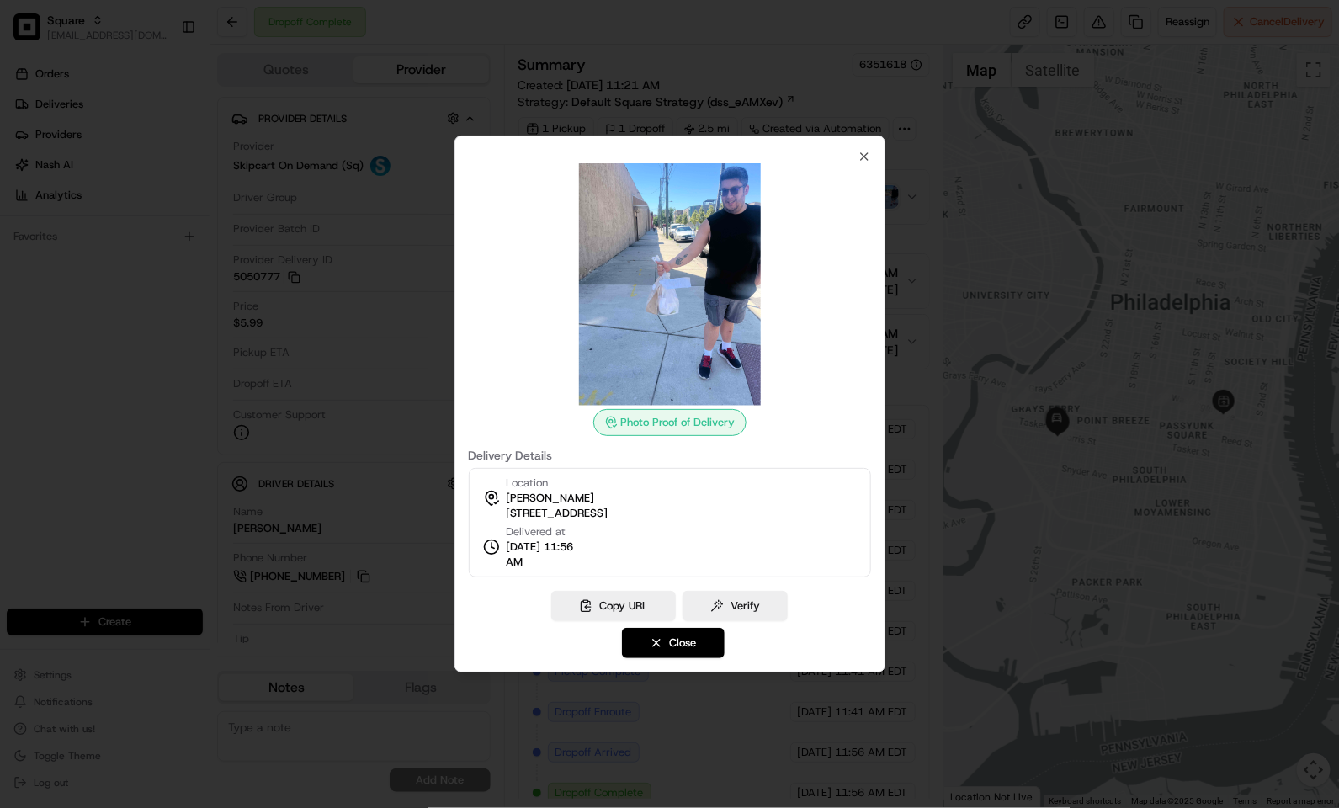  I want to click on a: 📗Knowledge Base, so click(72, 253).